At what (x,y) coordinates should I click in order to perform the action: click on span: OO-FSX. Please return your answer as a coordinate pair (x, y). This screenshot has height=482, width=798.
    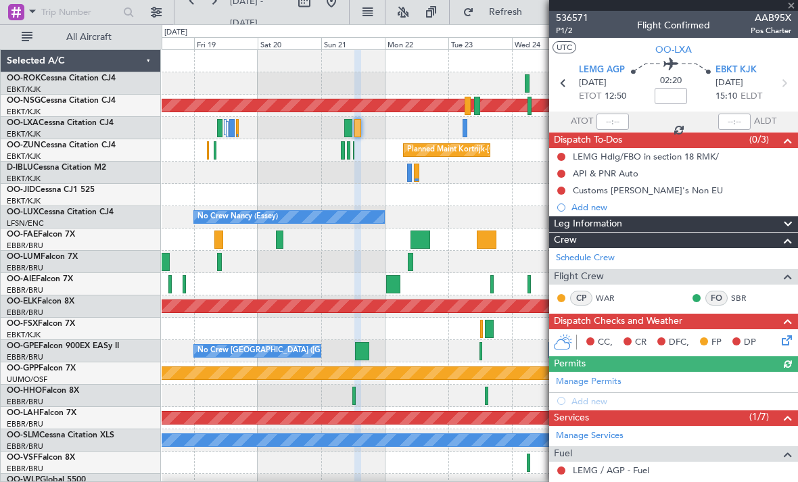
    Looking at the image, I should click on (22, 324).